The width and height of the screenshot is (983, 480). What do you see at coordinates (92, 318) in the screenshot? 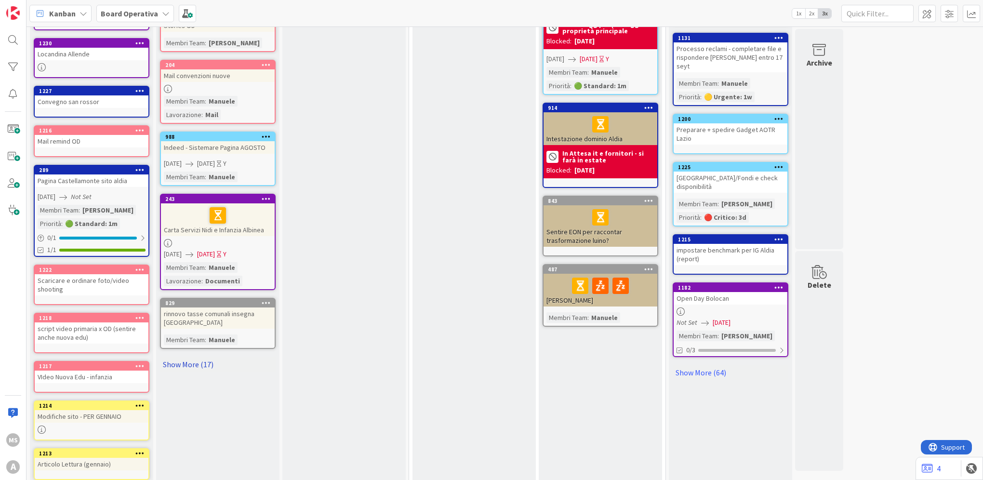
I see `div: 1218` at bounding box center [92, 318].